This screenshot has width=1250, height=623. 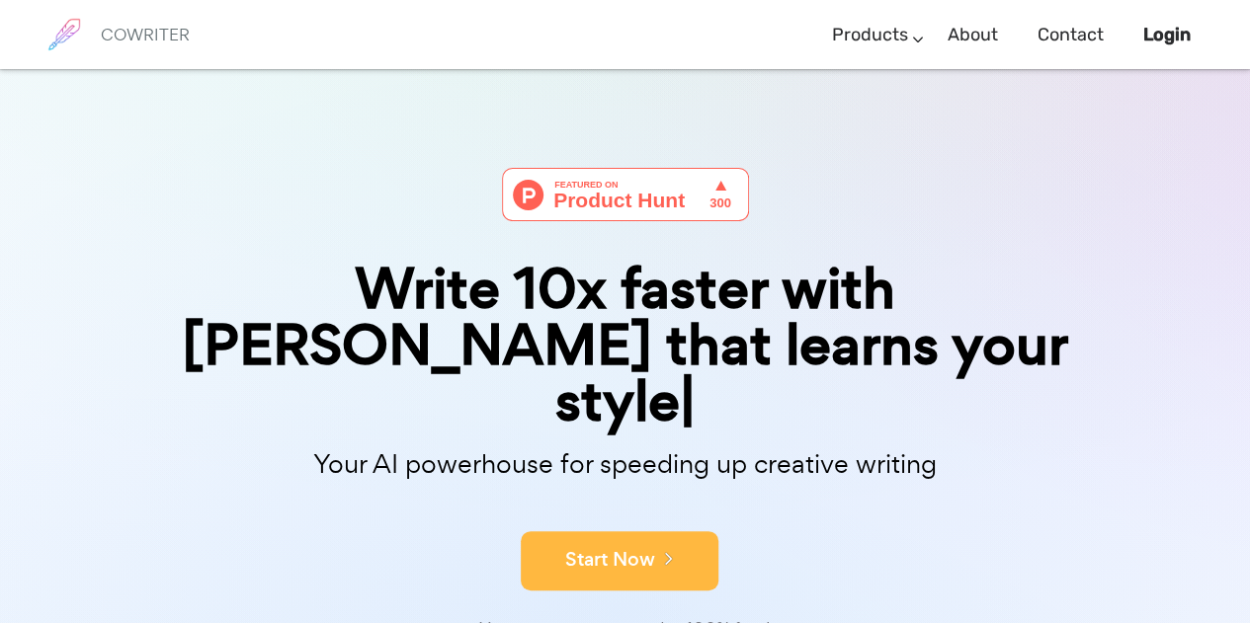 What do you see at coordinates (1070, 35) in the screenshot?
I see `a: Contact` at bounding box center [1070, 35].